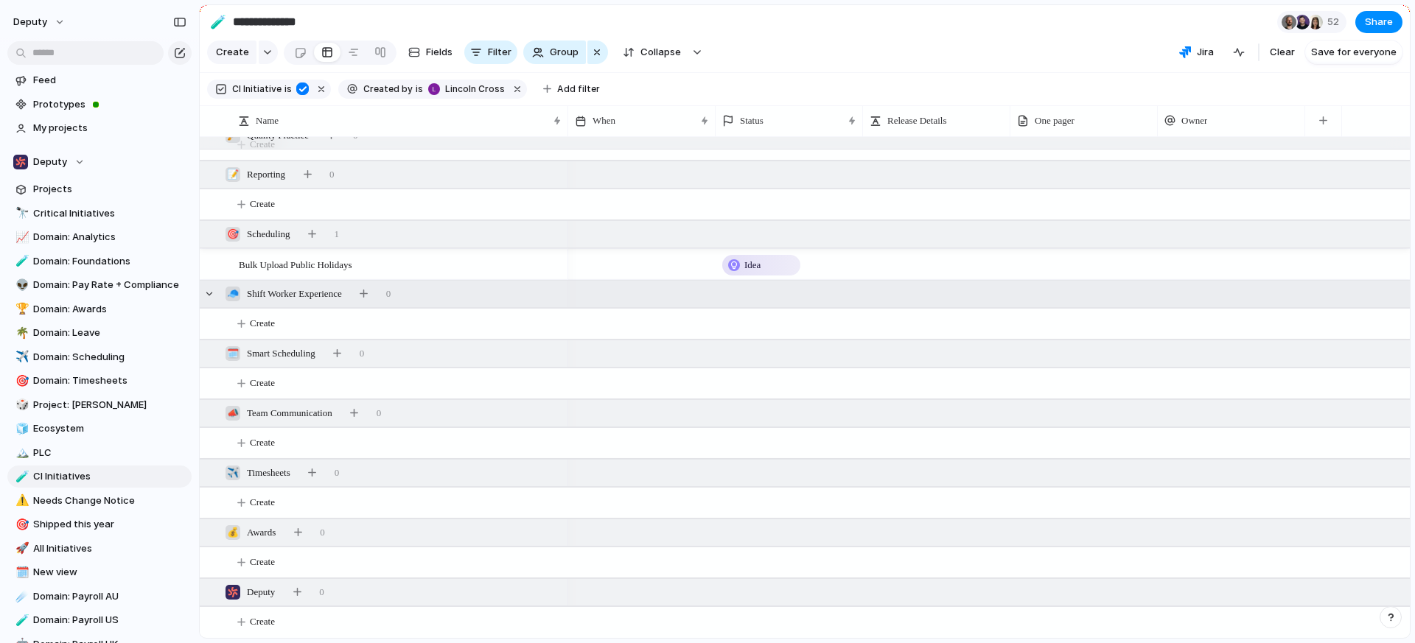 The height and width of the screenshot is (643, 1415). What do you see at coordinates (110, 549) in the screenshot?
I see `span: All Initiatives` at bounding box center [110, 549].